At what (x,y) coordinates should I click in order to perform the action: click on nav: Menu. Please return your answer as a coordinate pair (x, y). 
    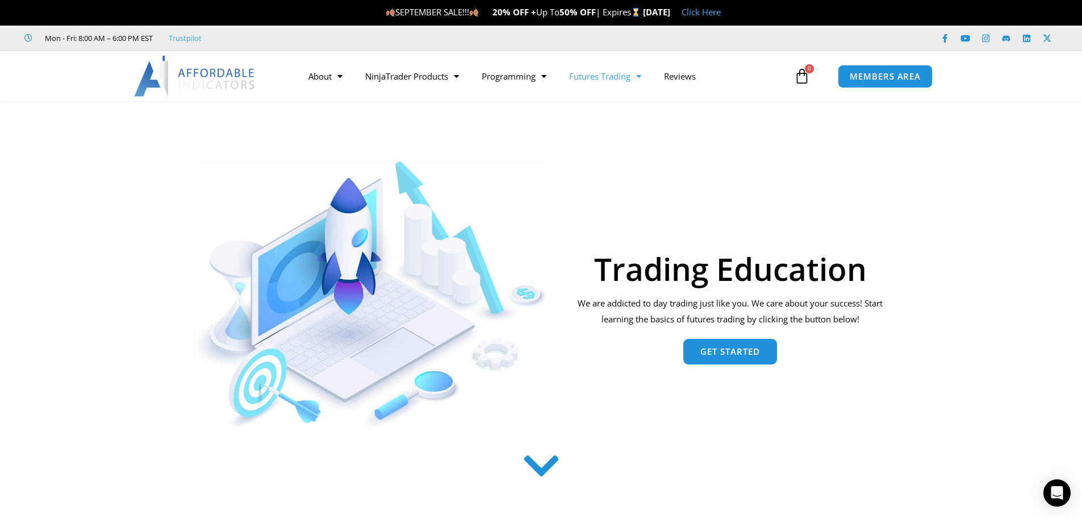
    Looking at the image, I should click on (544, 76).